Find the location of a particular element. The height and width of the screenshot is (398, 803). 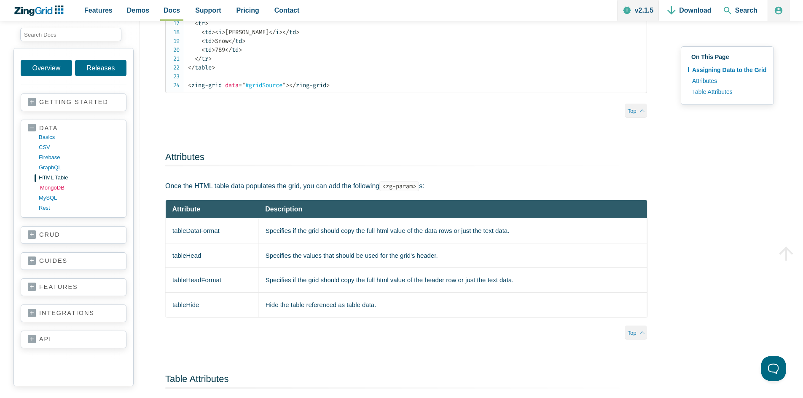

span: Docs is located at coordinates (172, 10).